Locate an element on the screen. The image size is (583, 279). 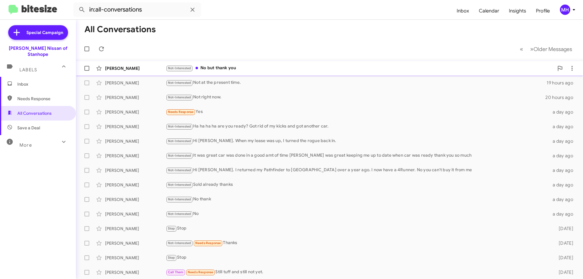
span: Insights is located at coordinates (517, 11).